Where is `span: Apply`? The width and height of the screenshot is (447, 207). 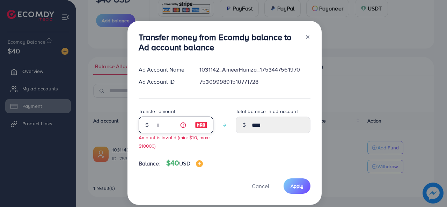 span: Apply is located at coordinates (297, 186).